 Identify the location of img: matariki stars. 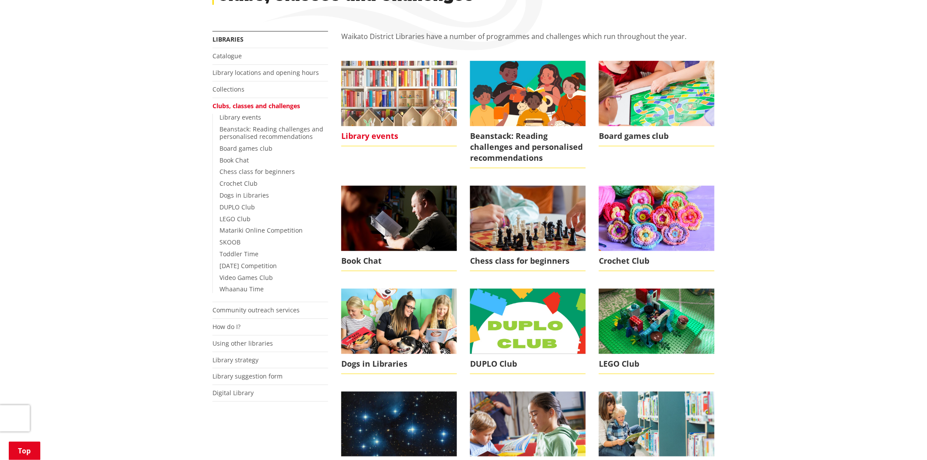
(399, 424).